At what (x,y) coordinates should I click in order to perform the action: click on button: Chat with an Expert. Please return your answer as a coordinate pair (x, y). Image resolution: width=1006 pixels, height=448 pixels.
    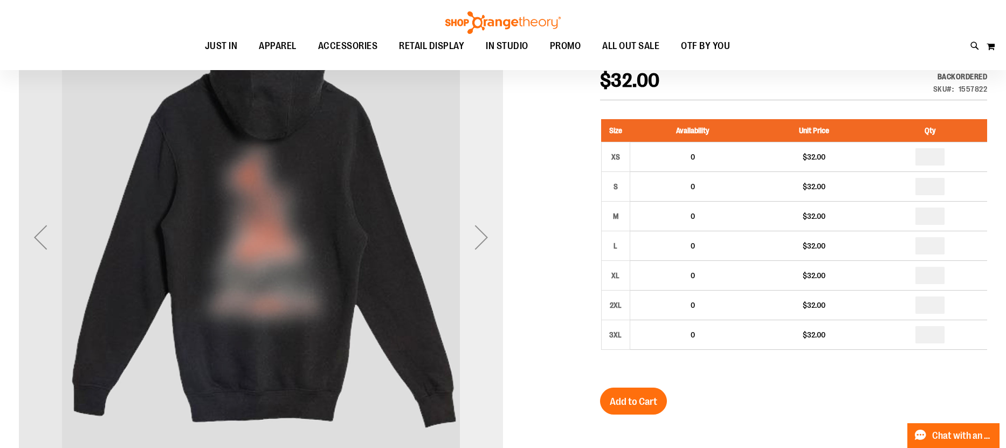
    Looking at the image, I should click on (954, 436).